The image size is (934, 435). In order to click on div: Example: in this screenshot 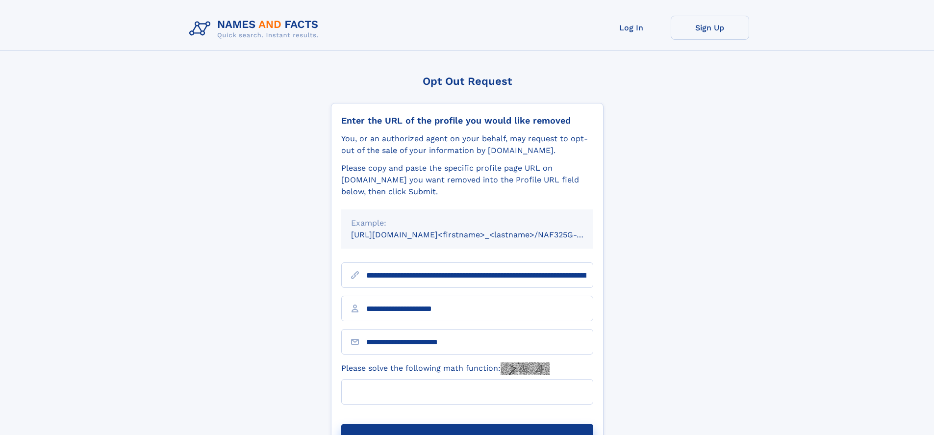, I will do `click(467, 223)`.